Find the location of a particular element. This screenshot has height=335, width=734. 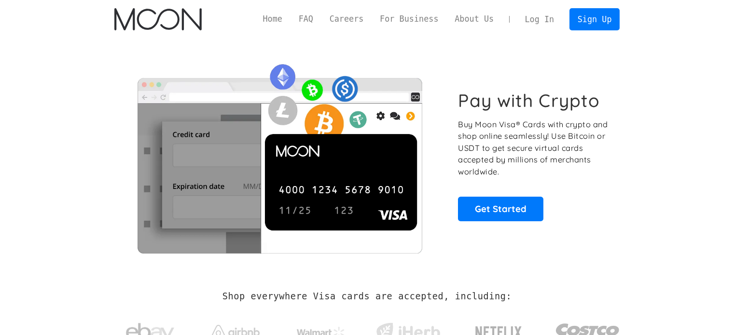

a: For Business is located at coordinates (409, 19).